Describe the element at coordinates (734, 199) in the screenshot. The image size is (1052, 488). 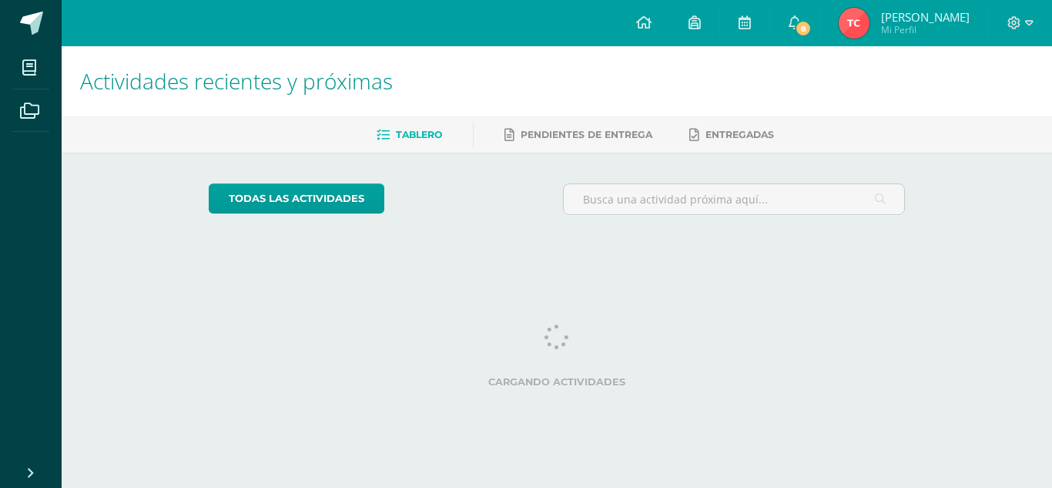
I see `input: Busca una actividad próxima aquí...` at that location.